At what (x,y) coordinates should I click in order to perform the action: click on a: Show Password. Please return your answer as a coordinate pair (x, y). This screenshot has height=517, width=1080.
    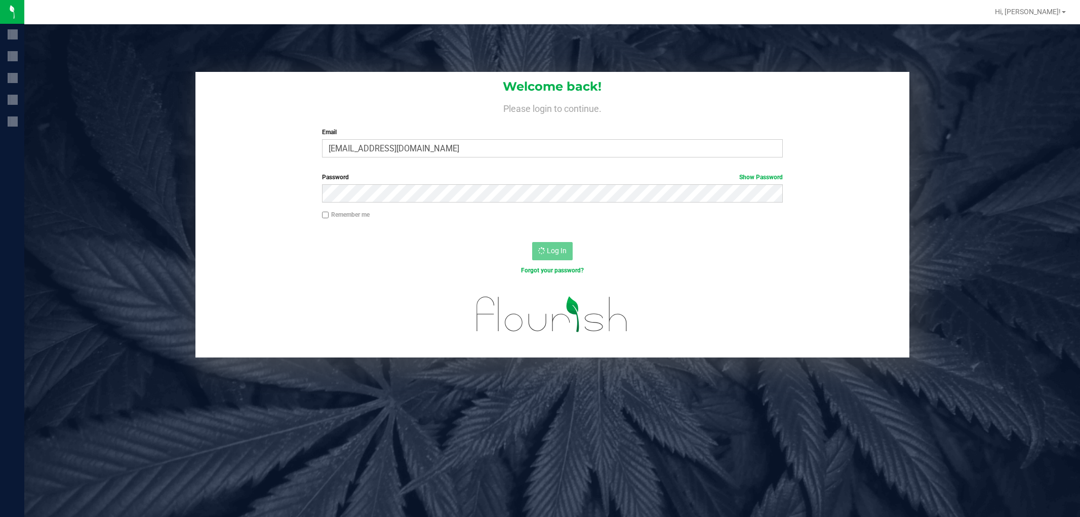
    Looking at the image, I should click on (761, 177).